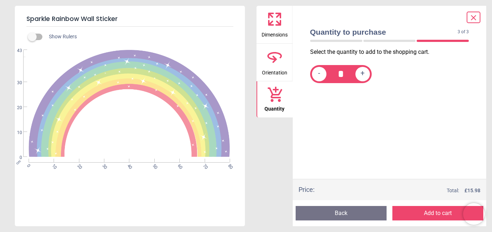 This screenshot has width=492, height=232. Describe the element at coordinates (274, 33) in the screenshot. I see `span: Dimensions` at that location.